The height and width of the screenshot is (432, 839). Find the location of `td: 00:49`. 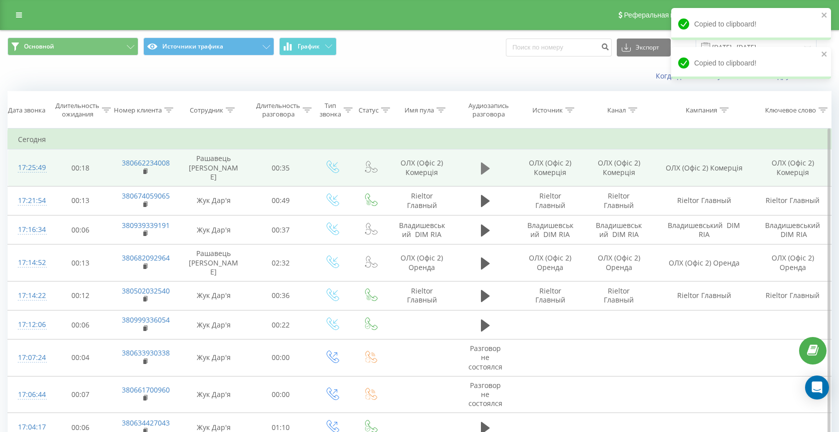

td: 00:49 is located at coordinates (281, 200).